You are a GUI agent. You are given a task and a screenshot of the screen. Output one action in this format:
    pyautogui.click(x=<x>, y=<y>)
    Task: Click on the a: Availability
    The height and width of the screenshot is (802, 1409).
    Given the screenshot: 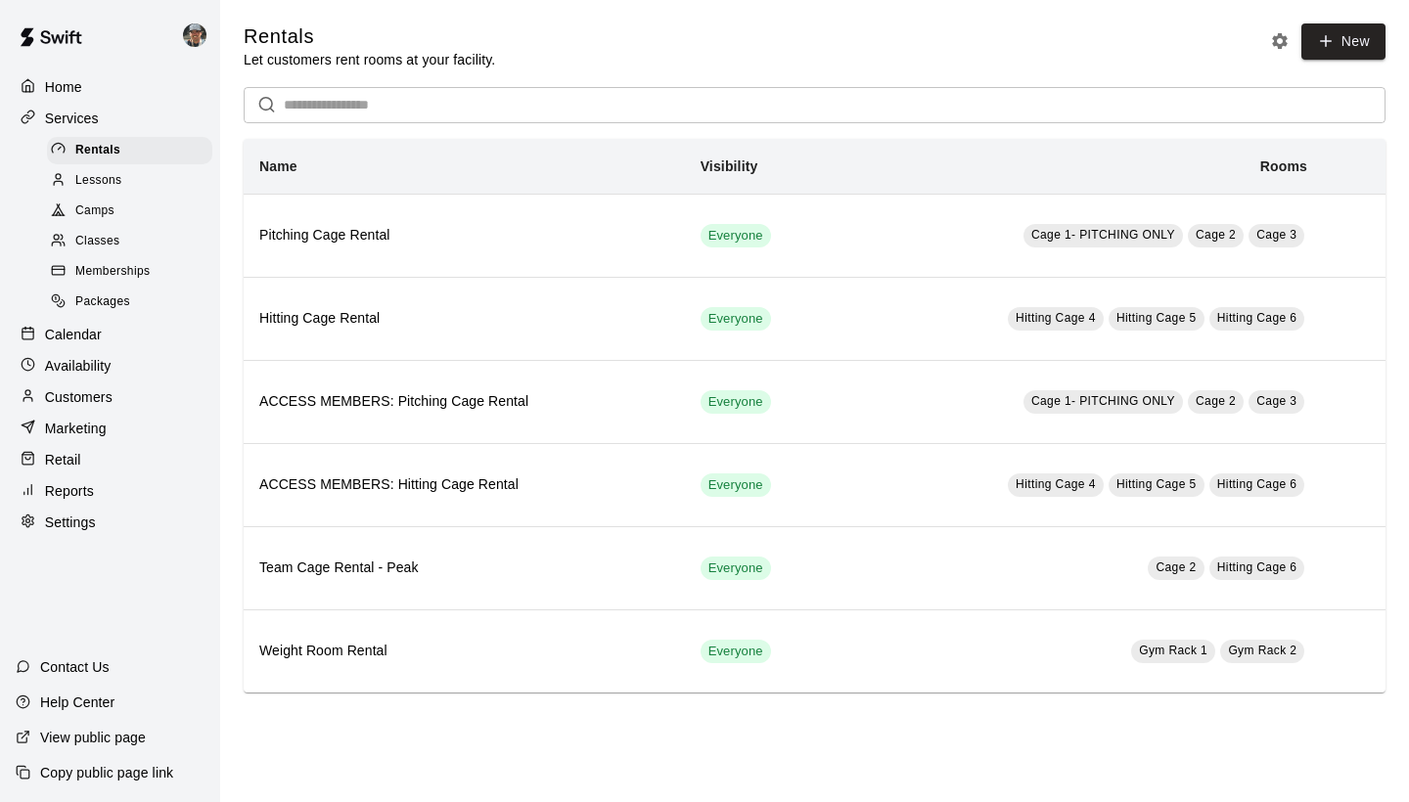 What is the action you would take?
    pyautogui.click(x=110, y=366)
    